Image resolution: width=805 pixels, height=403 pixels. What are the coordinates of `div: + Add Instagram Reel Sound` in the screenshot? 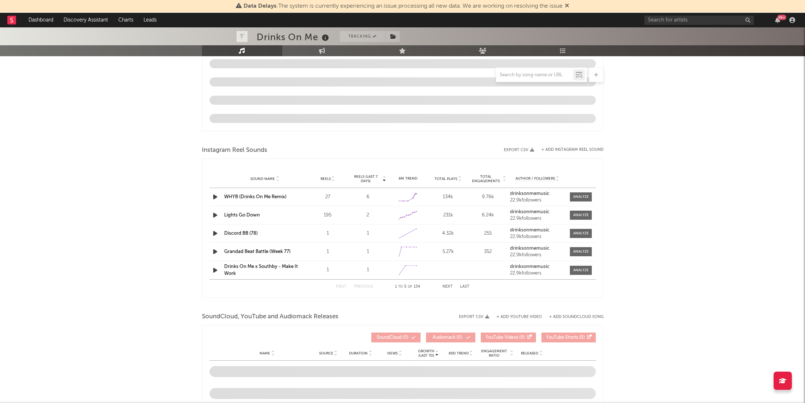 It's located at (569, 150).